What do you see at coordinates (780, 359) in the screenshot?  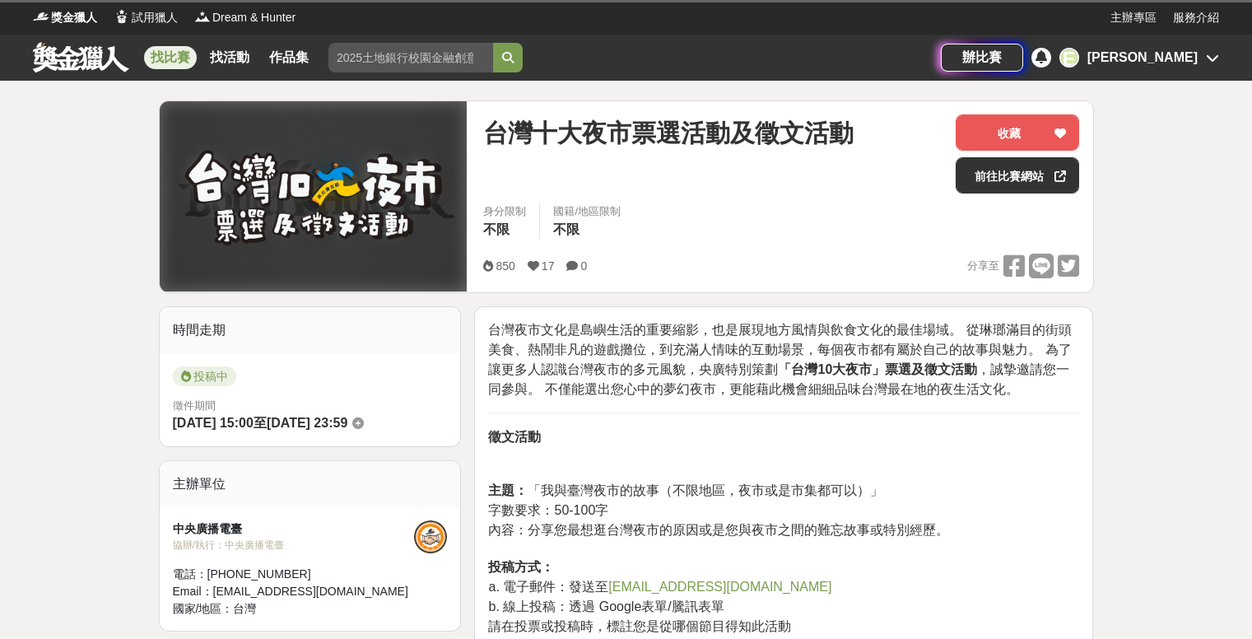 I see `span: 台灣夜市文化是島嶼生活的重要縮影，也是展現地方風情與飲食文化的最佳場域。 從琳瑯滿目的街頭美食、熱鬧非凡的遊戲攤位，到充滿人情味的互動場景，每個夜市都有屬於自己的故事與魅力。 為了讓更多人認識台...` at bounding box center [780, 359].